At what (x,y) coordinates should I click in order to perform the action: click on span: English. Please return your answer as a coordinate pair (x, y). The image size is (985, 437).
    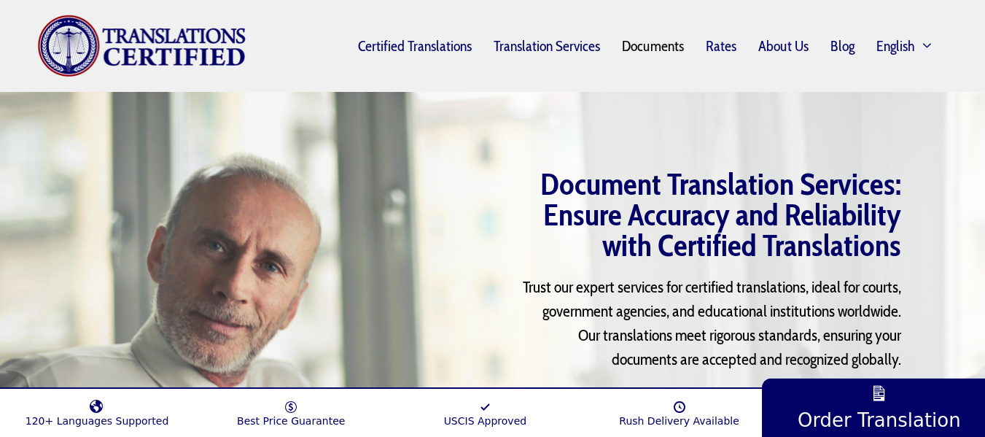
    Looking at the image, I should click on (895, 46).